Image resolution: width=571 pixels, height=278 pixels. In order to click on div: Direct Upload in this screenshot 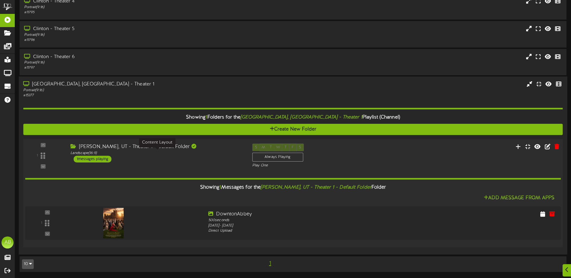, I will do `click(315, 231)`.